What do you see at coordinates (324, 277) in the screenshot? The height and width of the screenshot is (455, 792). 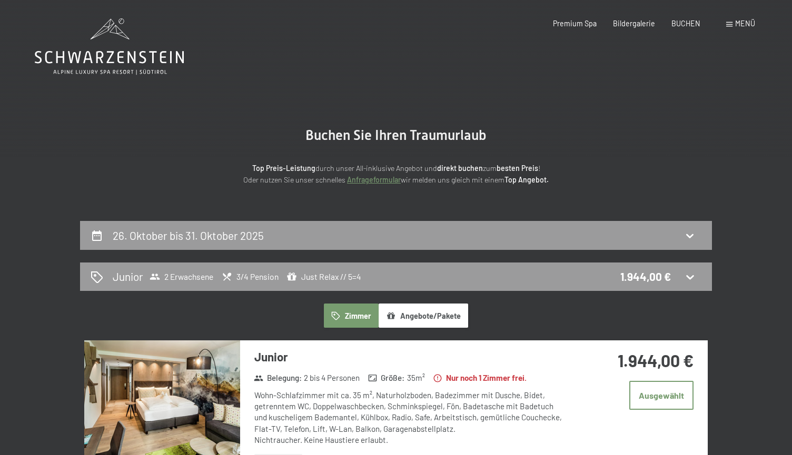 I see `span: Just Relax // 5=4` at bounding box center [324, 277].